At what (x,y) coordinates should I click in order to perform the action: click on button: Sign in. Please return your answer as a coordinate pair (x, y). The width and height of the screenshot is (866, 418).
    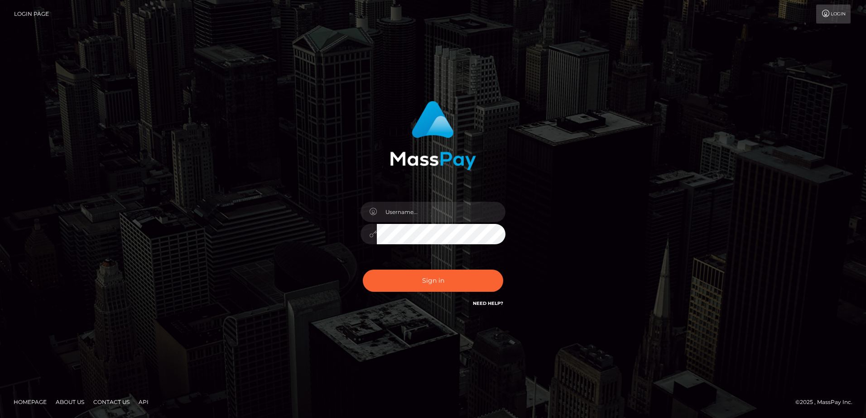
    Looking at the image, I should click on (433, 281).